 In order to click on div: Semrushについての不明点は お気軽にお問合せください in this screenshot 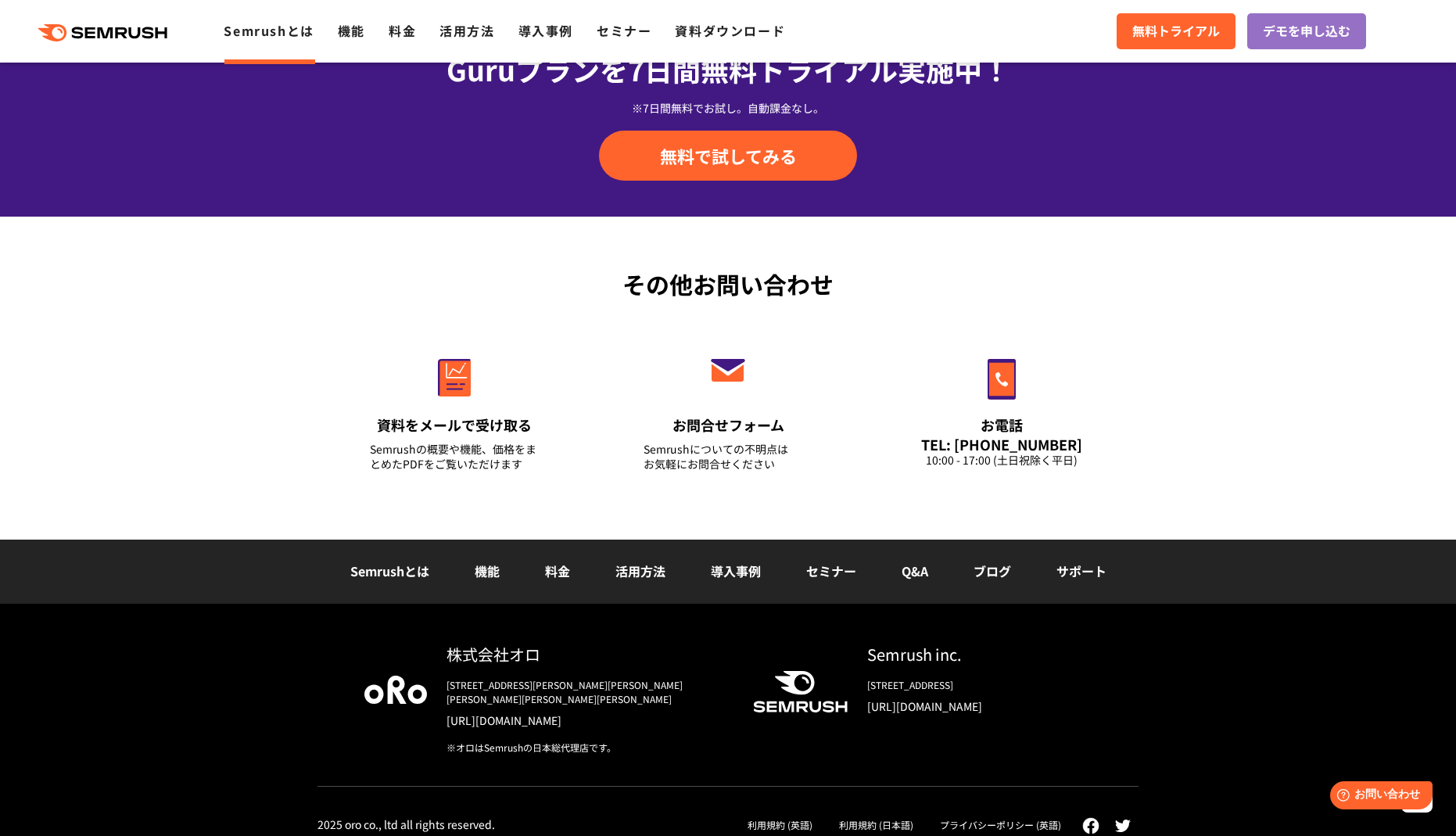, I will do `click(728, 456)`.